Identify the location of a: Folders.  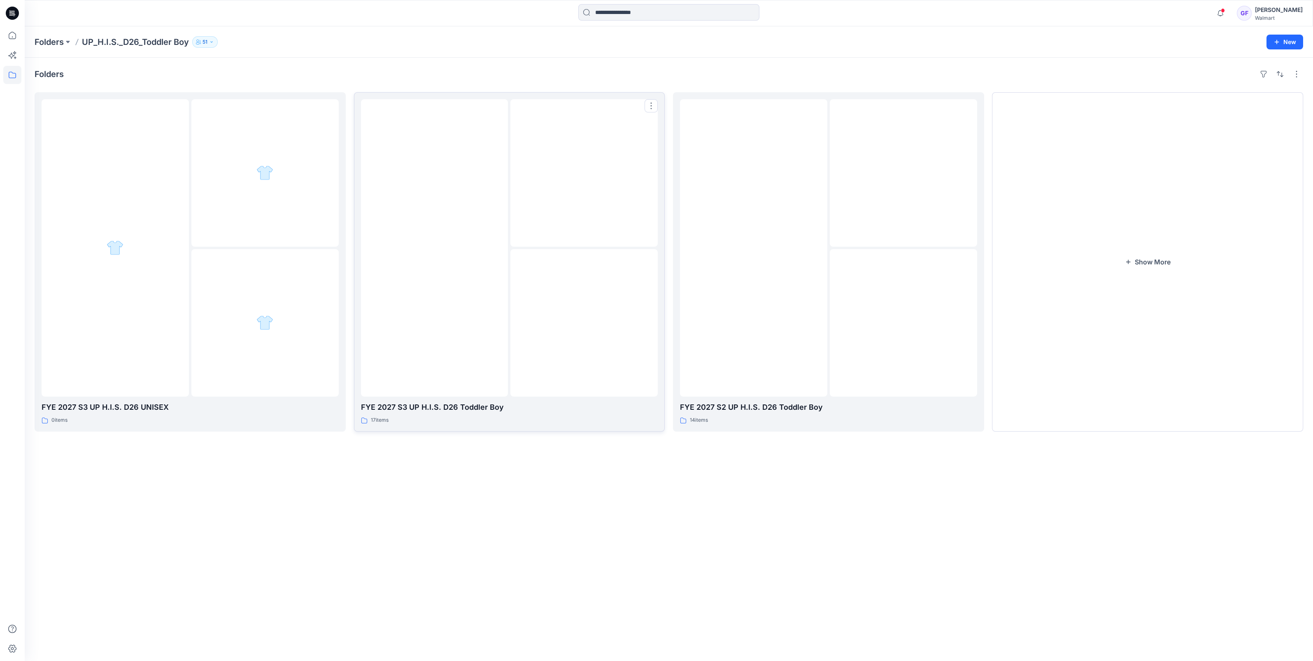
(49, 42).